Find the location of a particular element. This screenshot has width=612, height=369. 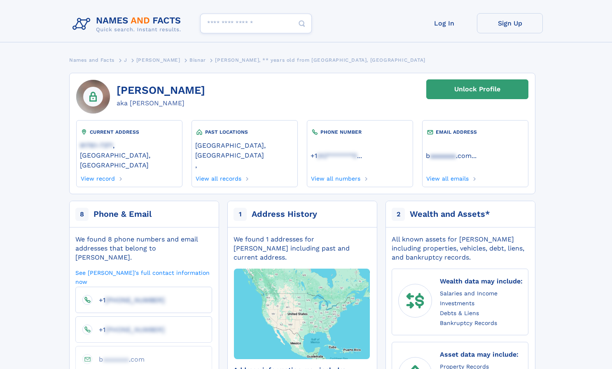

a: Bankruptcy Records is located at coordinates (468, 323).